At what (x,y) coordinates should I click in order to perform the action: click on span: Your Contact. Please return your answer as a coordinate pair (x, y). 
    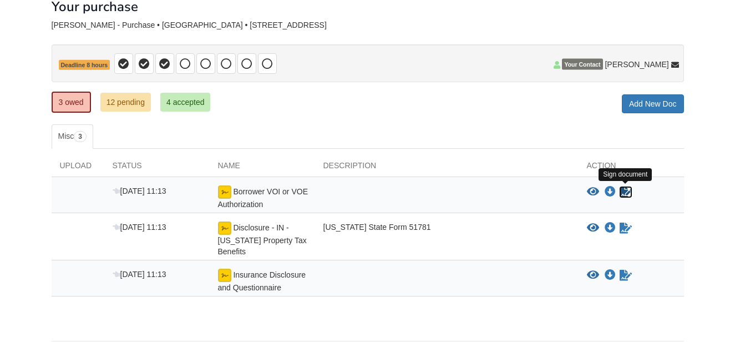
    Looking at the image, I should click on (582, 64).